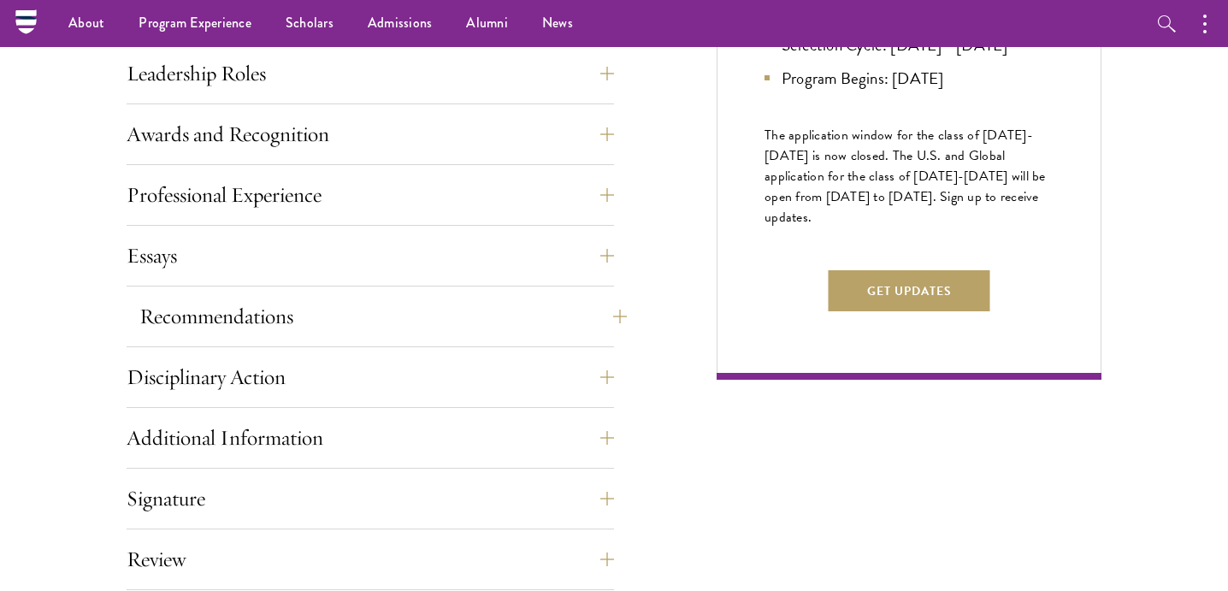  Describe the element at coordinates (370, 438) in the screenshot. I see `button: Additional Information` at that location.